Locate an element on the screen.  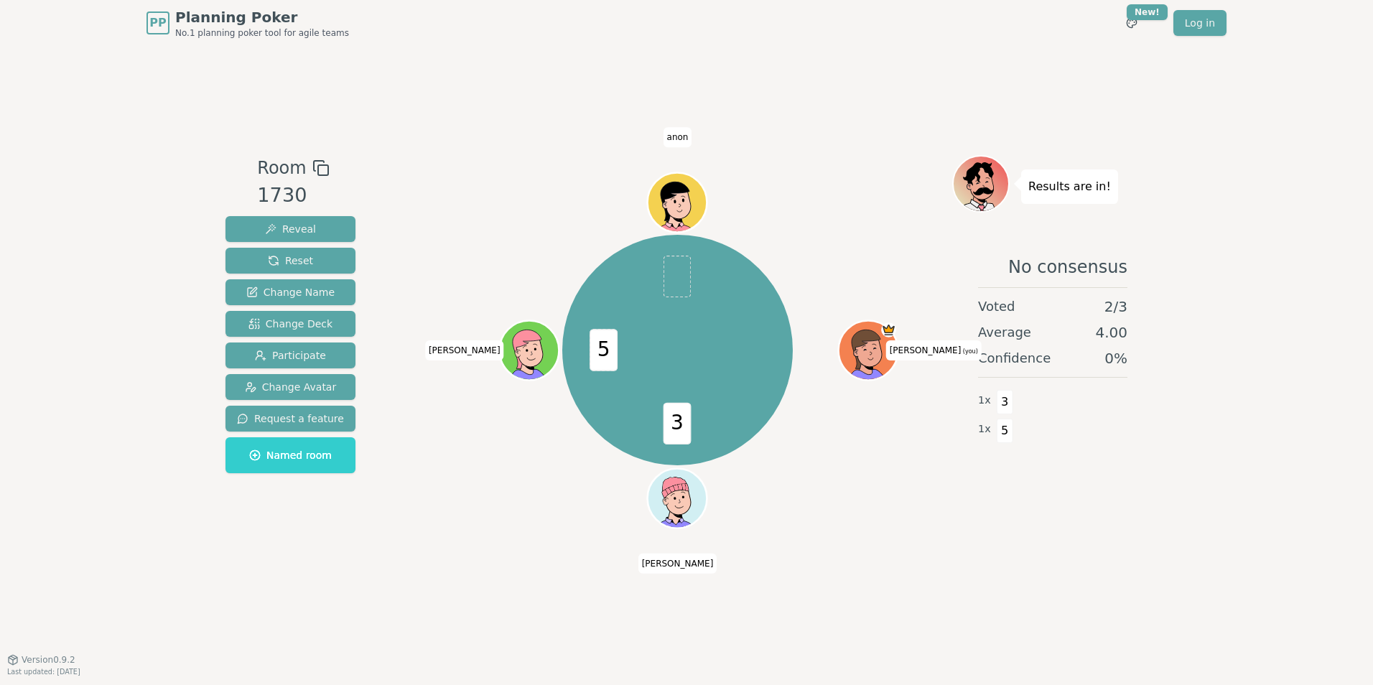
button: Change Deck is located at coordinates (290, 324).